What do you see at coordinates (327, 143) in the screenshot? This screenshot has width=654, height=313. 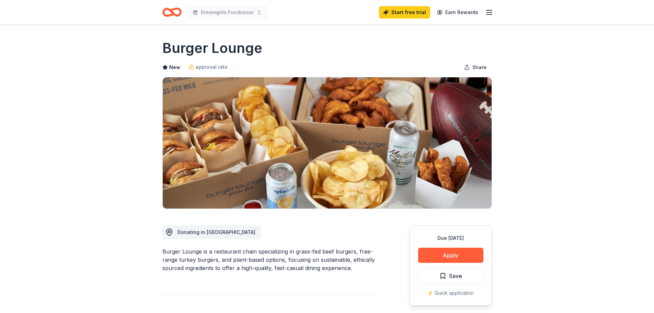 I see `img: Image for Burger Lounge` at bounding box center [327, 143].